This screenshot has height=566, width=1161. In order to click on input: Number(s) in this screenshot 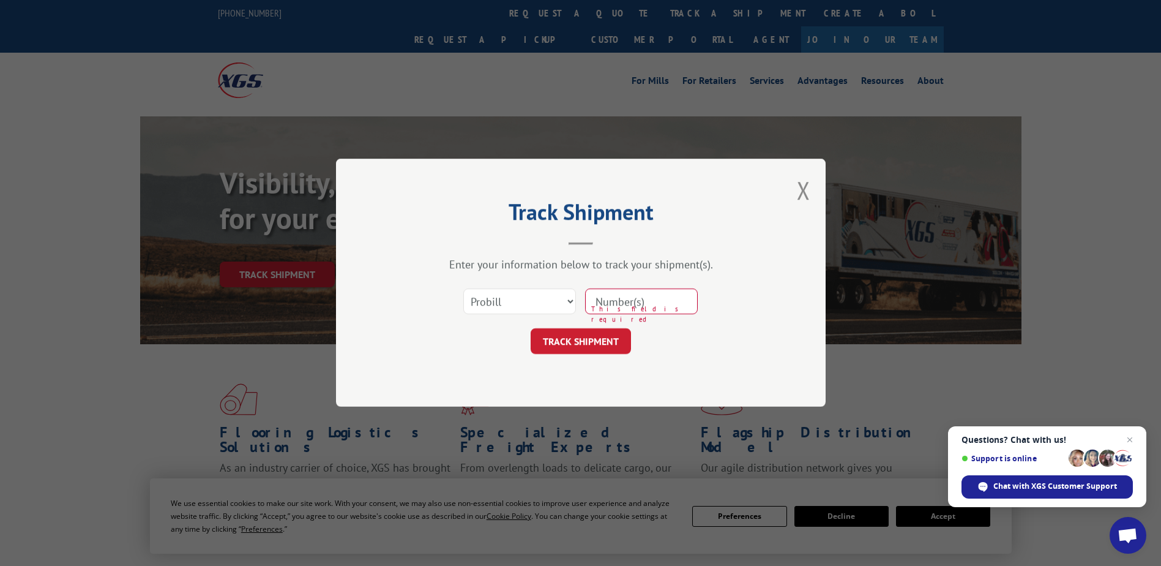, I will do `click(642, 302)`.